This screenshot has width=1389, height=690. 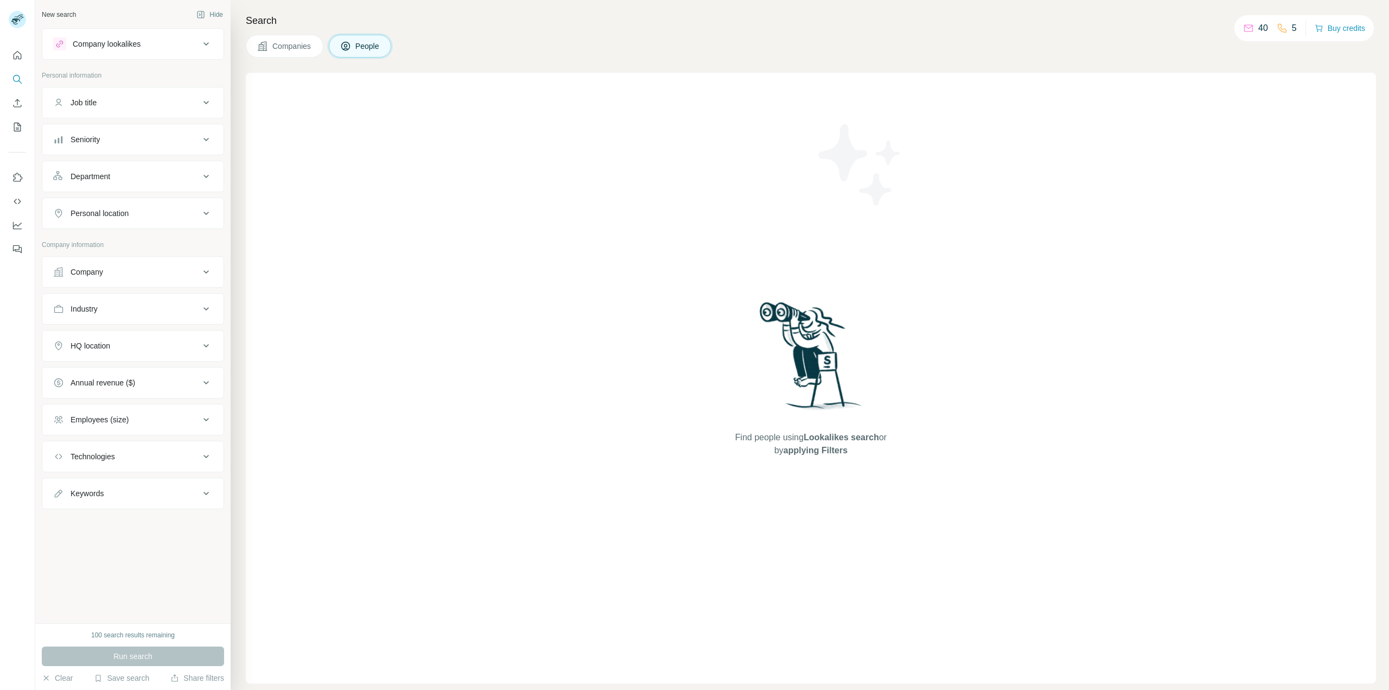 What do you see at coordinates (84, 103) in the screenshot?
I see `div: Job title` at bounding box center [84, 103].